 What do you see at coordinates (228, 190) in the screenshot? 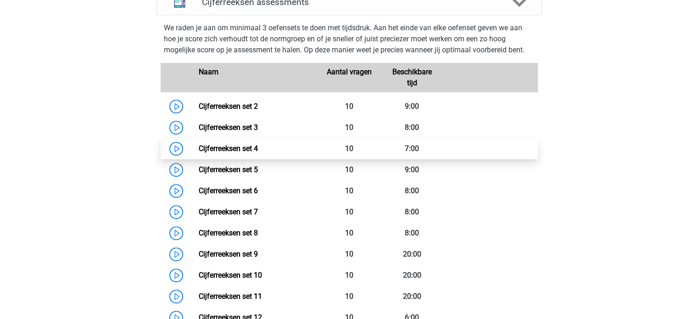
I see `a: Cijferreeksen set 6` at bounding box center [228, 190].